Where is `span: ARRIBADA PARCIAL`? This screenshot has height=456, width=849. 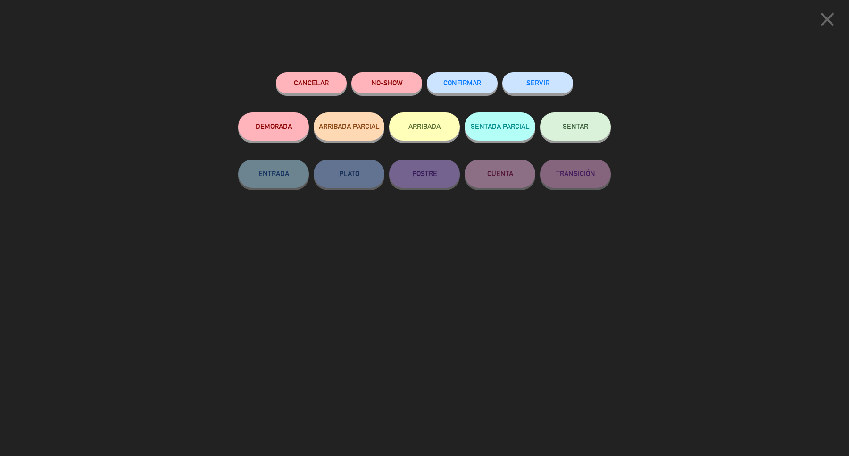
span: ARRIBADA PARCIAL is located at coordinates (349, 126).